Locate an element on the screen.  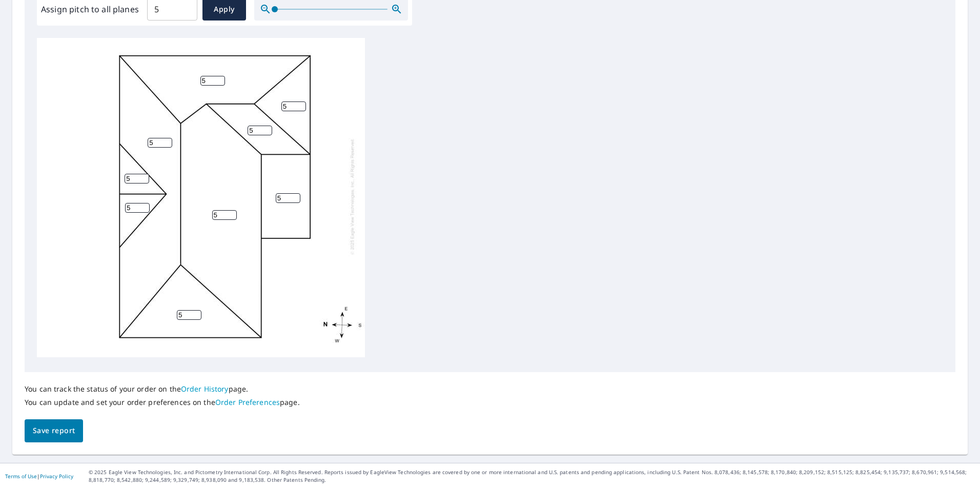
p: © 2025 Eagle View Technologies, Inc. and Pictometry International Corp. All Rights Reserved. Repo... is located at coordinates (532, 476).